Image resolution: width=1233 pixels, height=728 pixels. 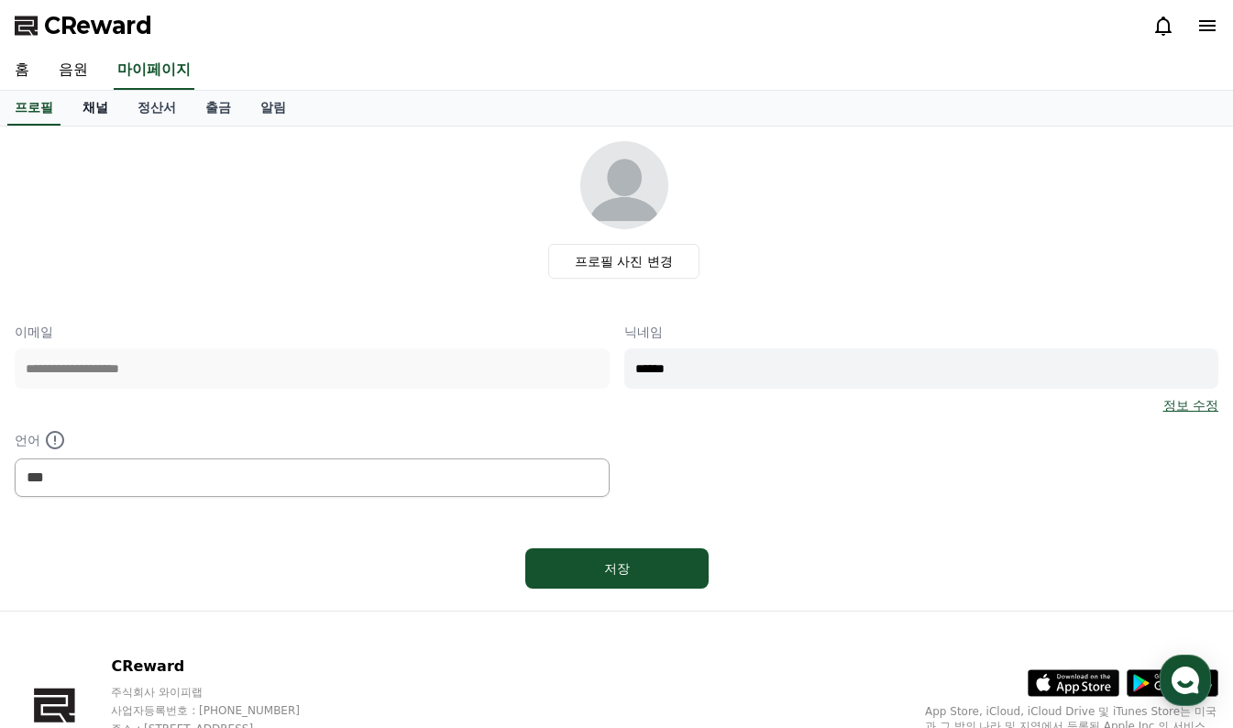 I want to click on span: 홈, so click(x=63, y=611).